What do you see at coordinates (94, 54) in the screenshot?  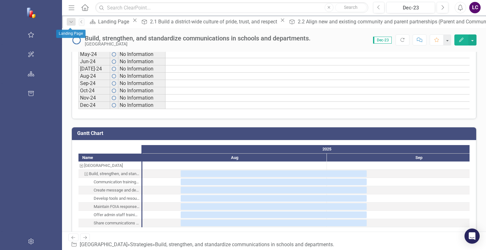 I see `td: May-24` at bounding box center [94, 54].